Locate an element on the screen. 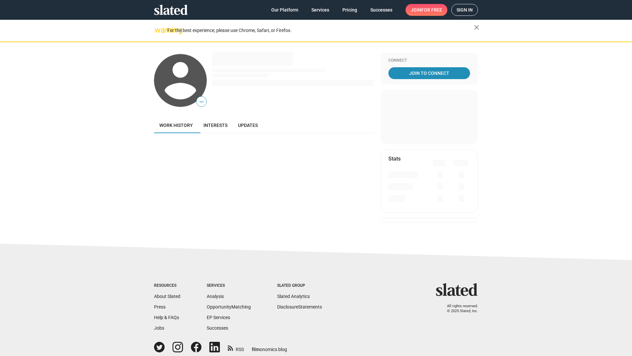  div: For the best experience, please use Chrome, Safari, or Firefox. is located at coordinates (321, 30).